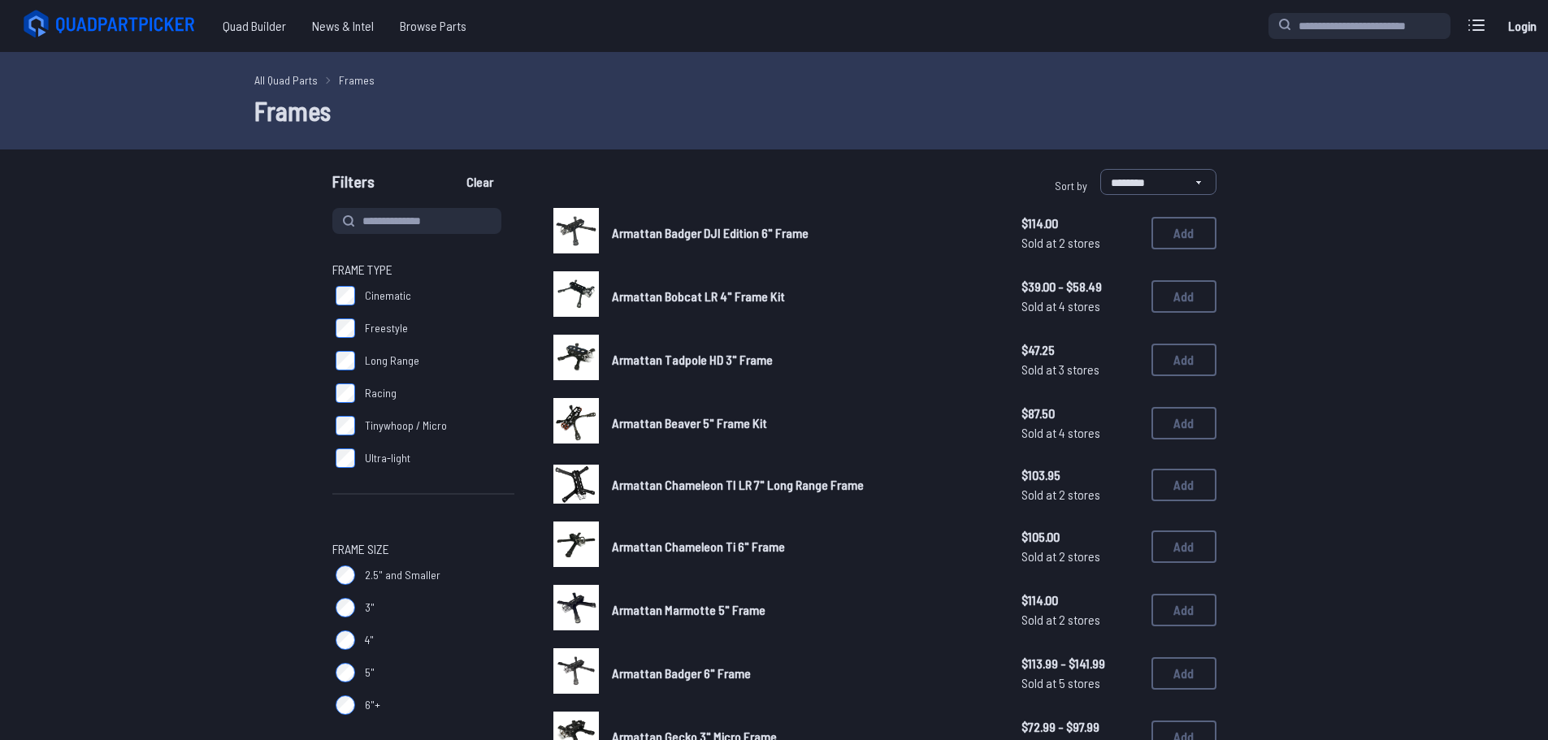 This screenshot has height=740, width=1548. Describe the element at coordinates (774, 111) in the screenshot. I see `h1: Frames` at that location.